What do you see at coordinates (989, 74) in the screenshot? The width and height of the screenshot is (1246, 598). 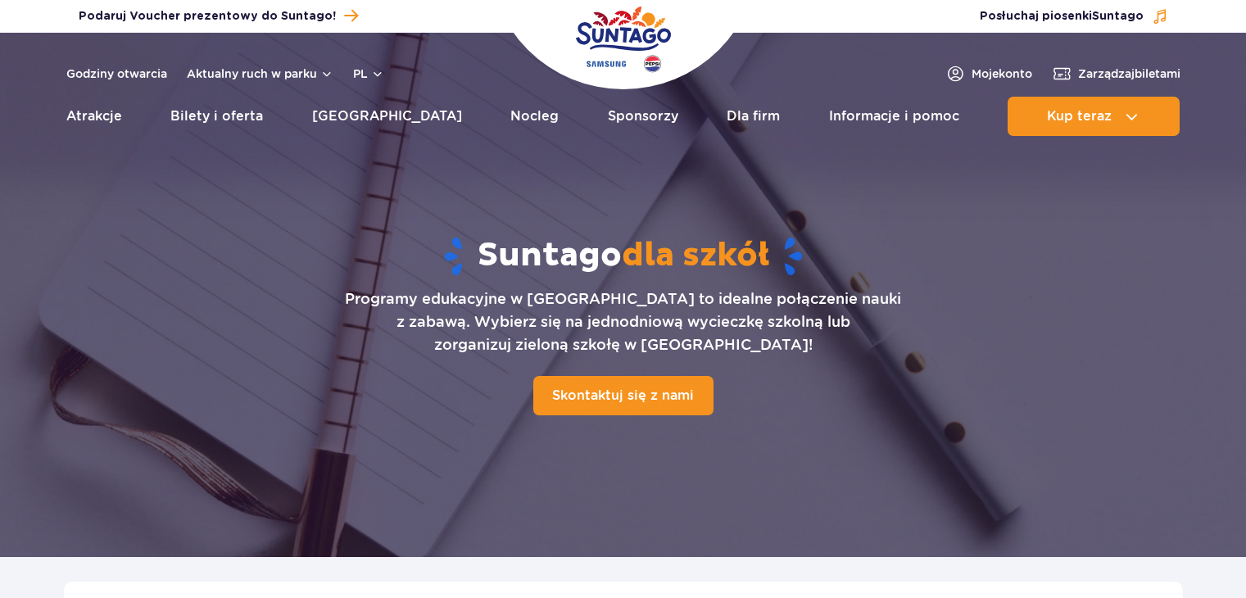 I see `a: Mojekonto` at bounding box center [989, 74].